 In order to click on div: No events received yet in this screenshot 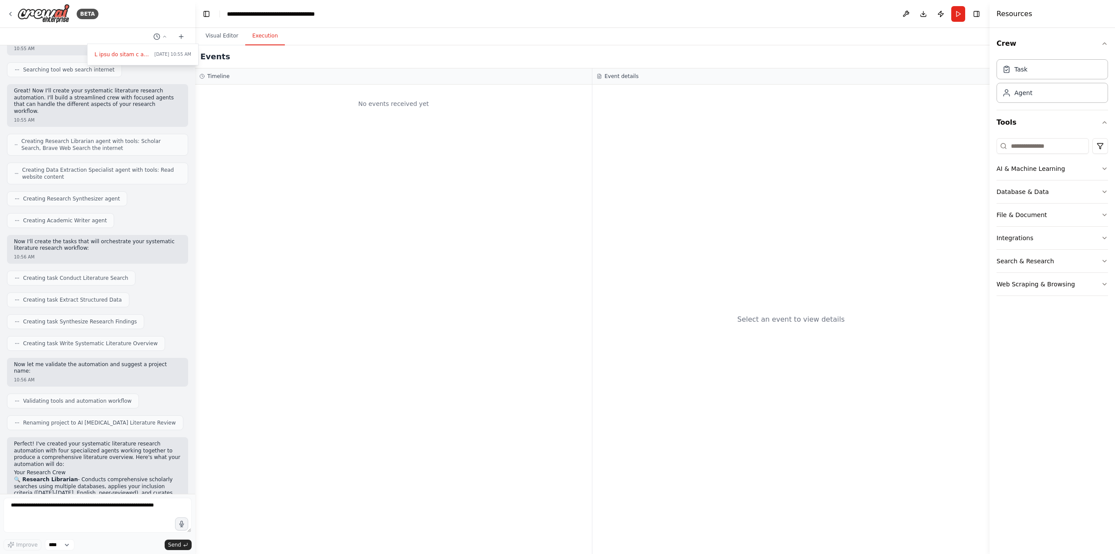, I will do `click(393, 104)`.